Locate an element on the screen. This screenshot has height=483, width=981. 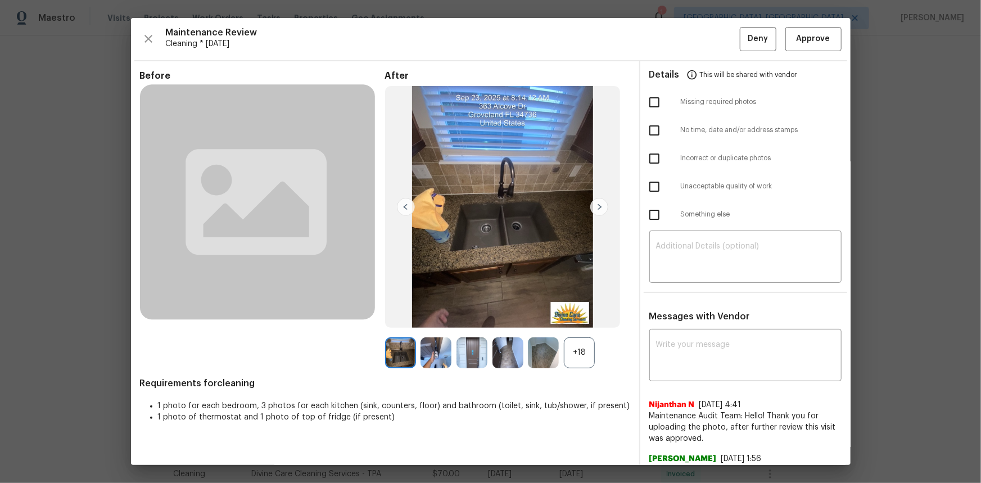
span: After is located at coordinates (508, 76).